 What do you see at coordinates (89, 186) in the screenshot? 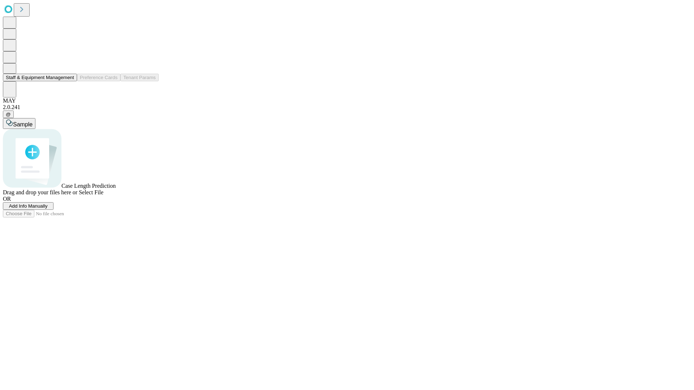
I see `span: Case Length Prediction` at bounding box center [89, 186].